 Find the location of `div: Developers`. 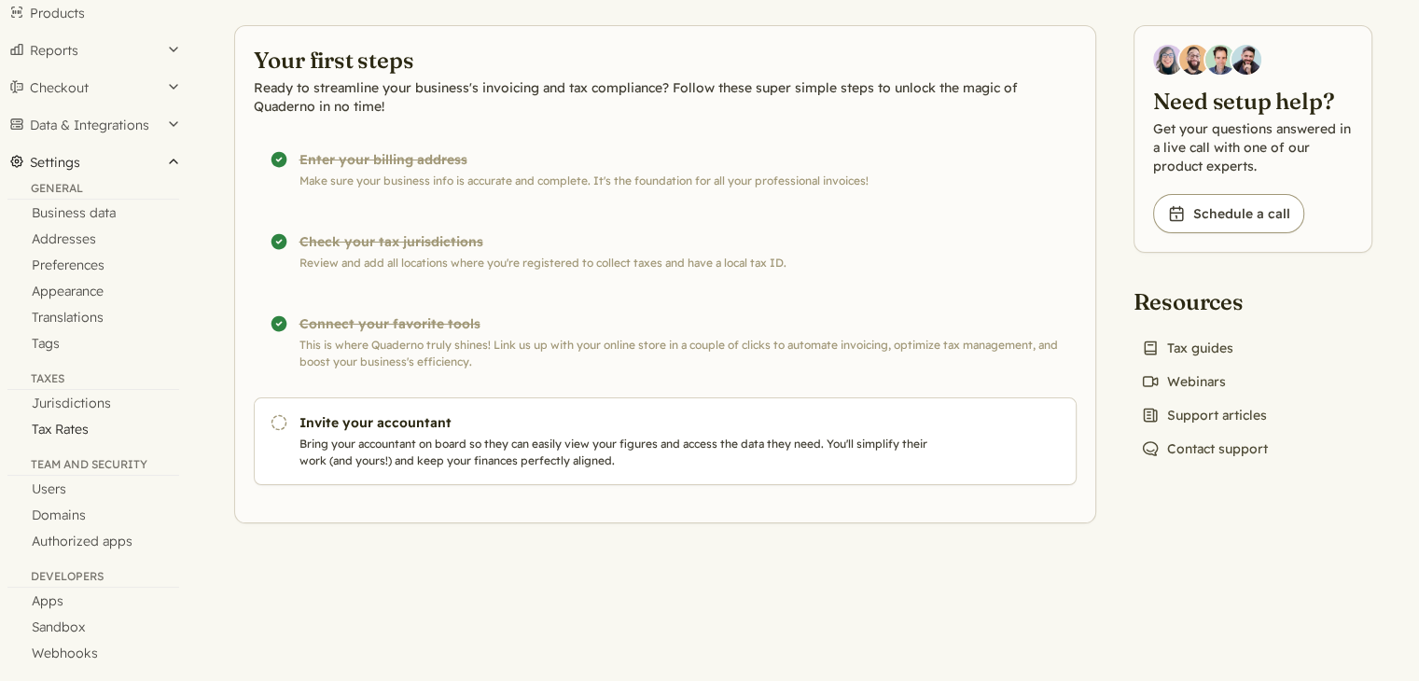

div: Developers is located at coordinates (93, 579).